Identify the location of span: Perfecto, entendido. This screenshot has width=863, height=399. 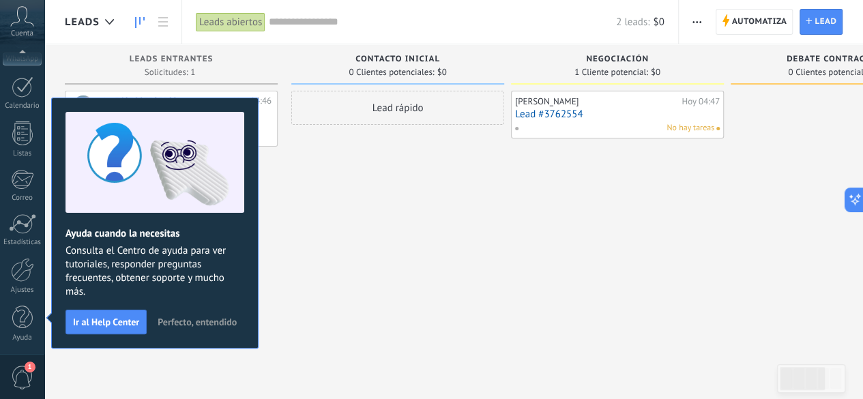
(197, 322).